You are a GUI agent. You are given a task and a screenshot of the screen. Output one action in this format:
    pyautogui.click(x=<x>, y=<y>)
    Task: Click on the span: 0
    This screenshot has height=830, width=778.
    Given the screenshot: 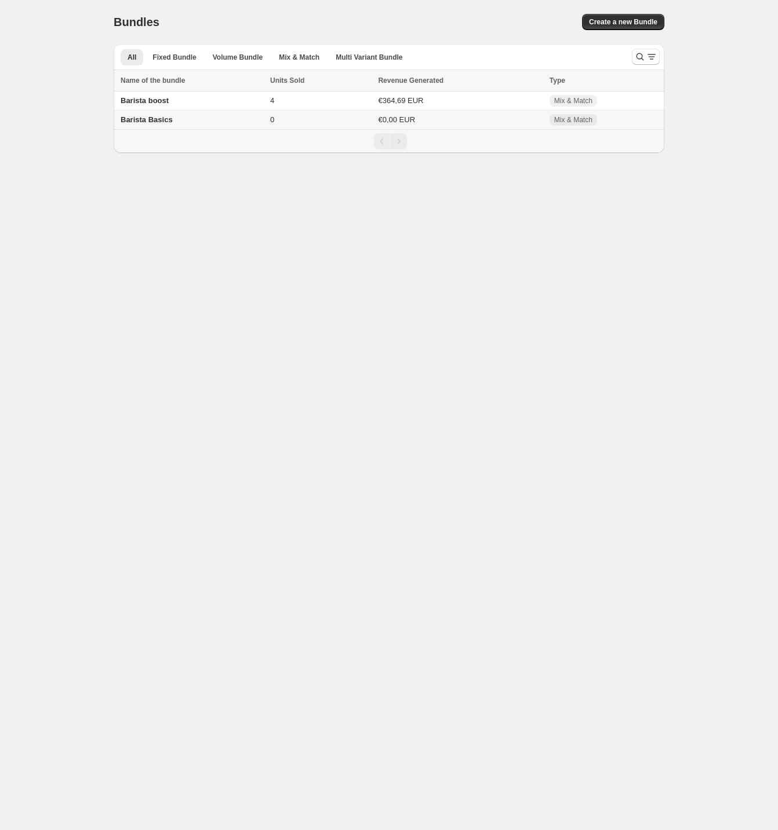 What is the action you would take?
    pyautogui.click(x=272, y=119)
    